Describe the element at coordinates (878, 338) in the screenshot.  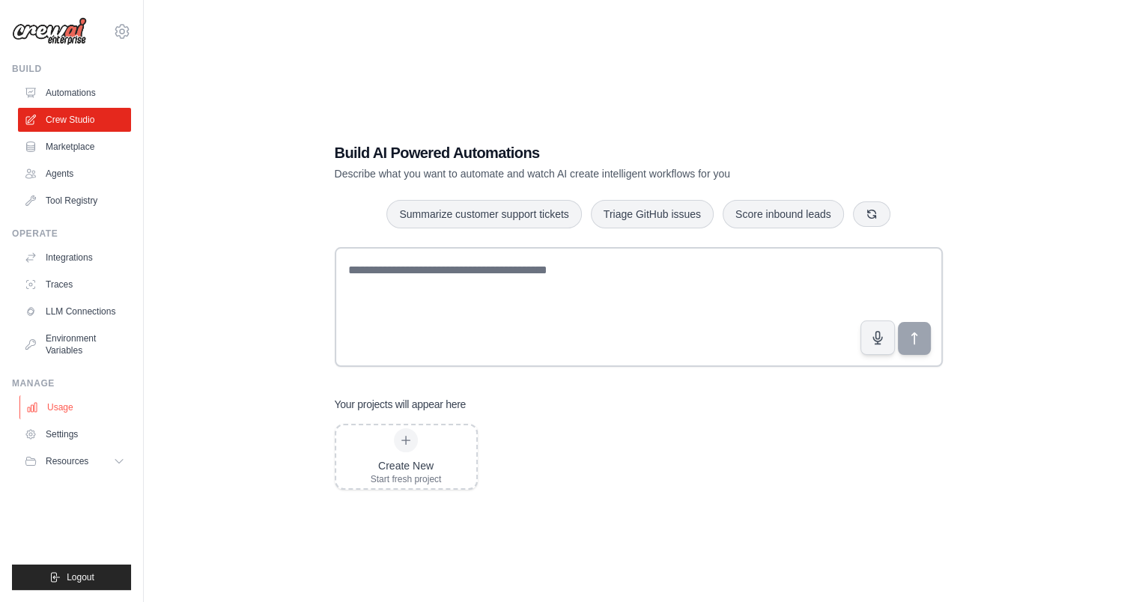
I see `button: Click to speak your automation idea` at that location.